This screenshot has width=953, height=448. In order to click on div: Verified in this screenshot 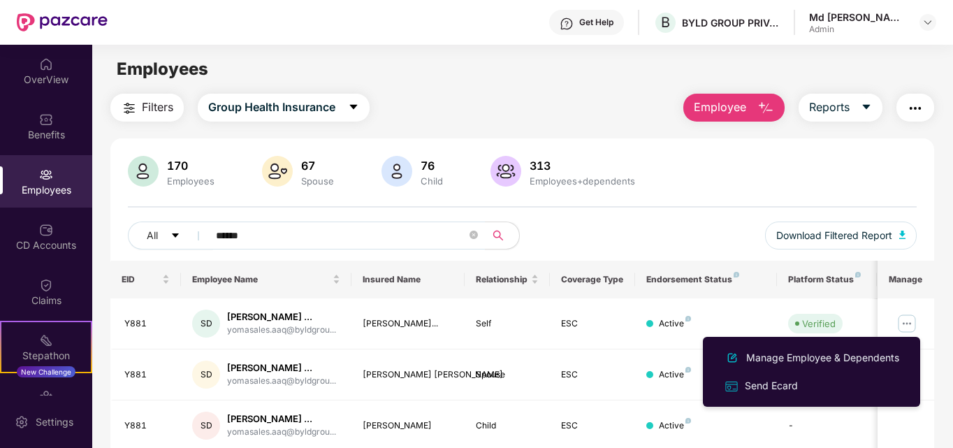, I will do `click(819, 323)`.